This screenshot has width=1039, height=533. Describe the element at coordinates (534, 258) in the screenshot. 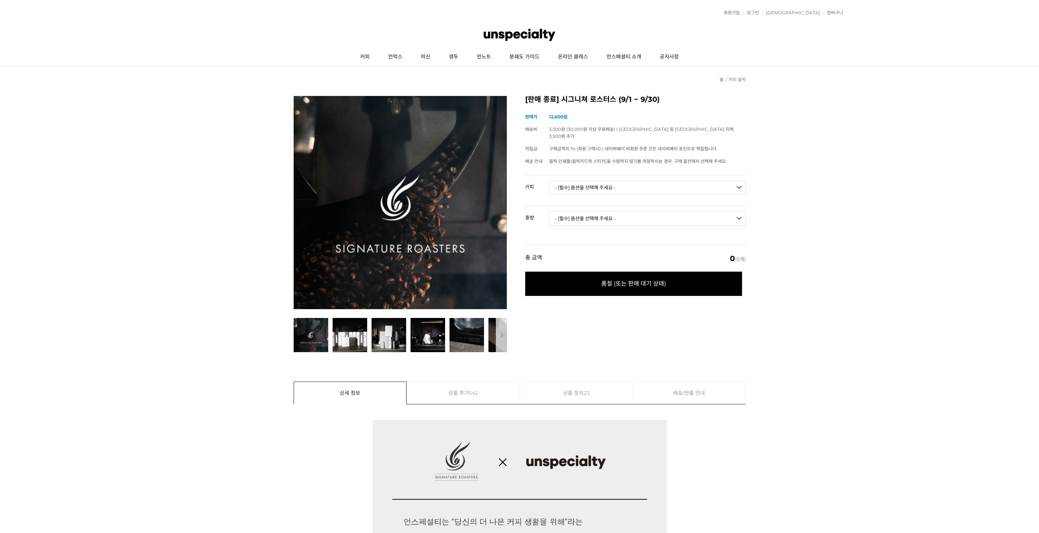

I see `strong: 총 금액` at that location.